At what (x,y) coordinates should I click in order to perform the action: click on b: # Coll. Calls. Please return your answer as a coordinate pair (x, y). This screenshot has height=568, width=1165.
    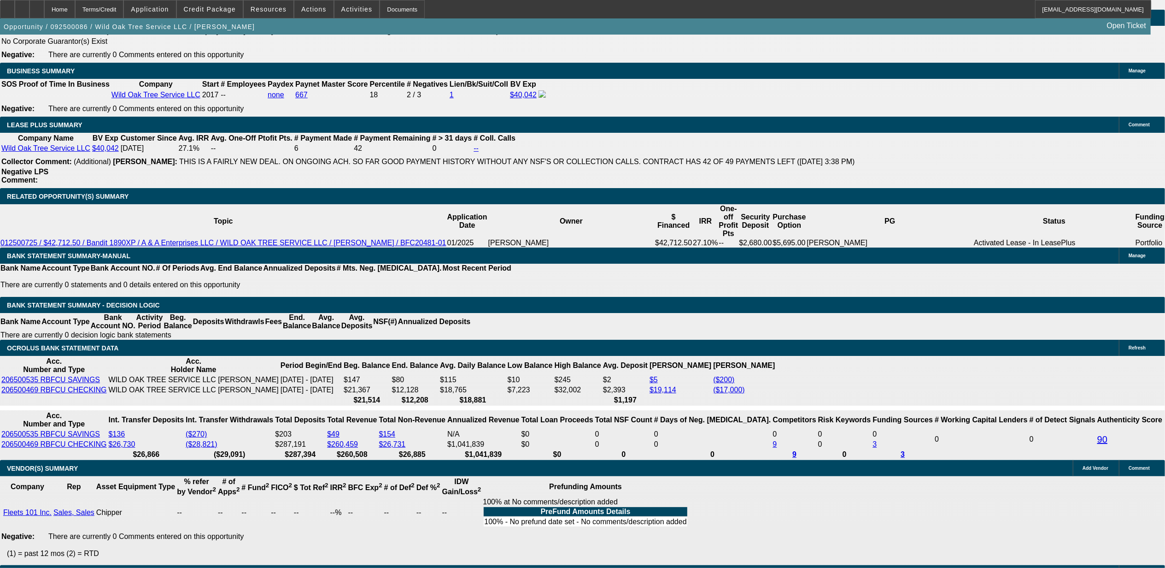
    Looking at the image, I should click on (494, 138).